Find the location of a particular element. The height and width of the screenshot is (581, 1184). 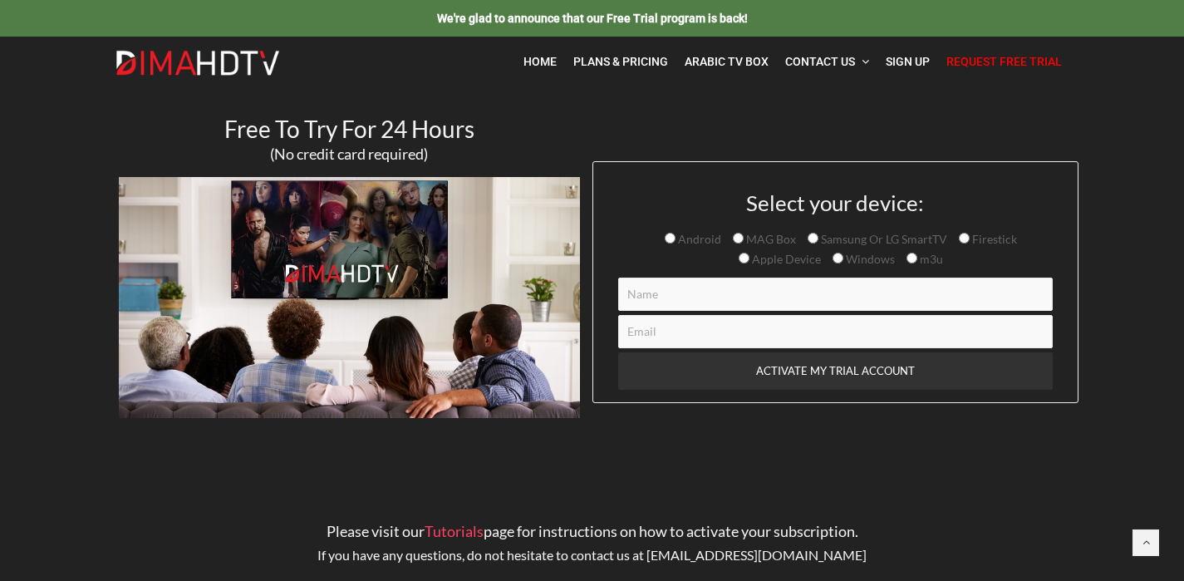

form: Contact form is located at coordinates (835, 297).